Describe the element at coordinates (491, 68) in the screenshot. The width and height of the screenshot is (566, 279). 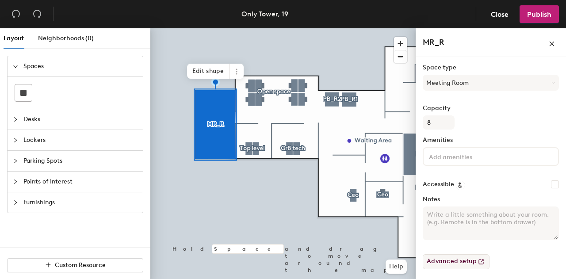
I see `label: Space type` at that location.